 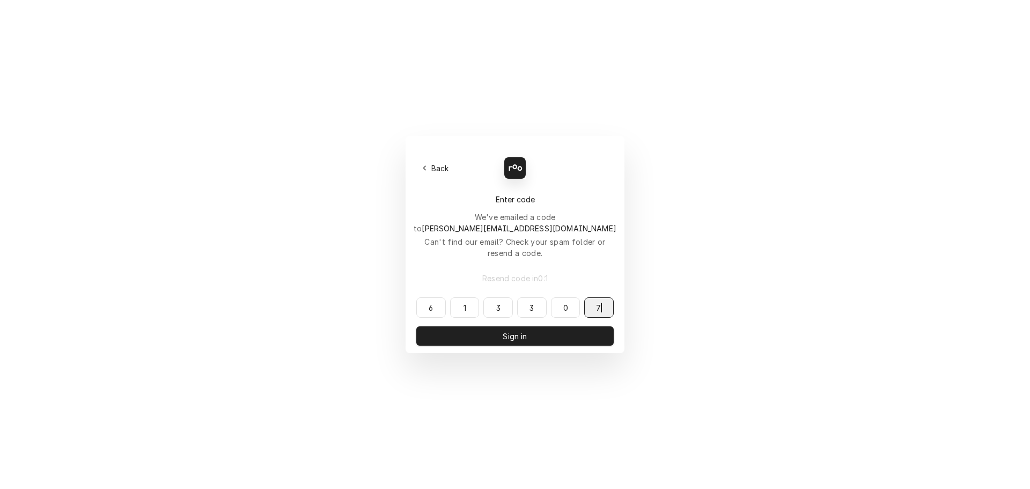 What do you see at coordinates (515, 278) in the screenshot?
I see `button: Resend code in0:1` at bounding box center [515, 278].